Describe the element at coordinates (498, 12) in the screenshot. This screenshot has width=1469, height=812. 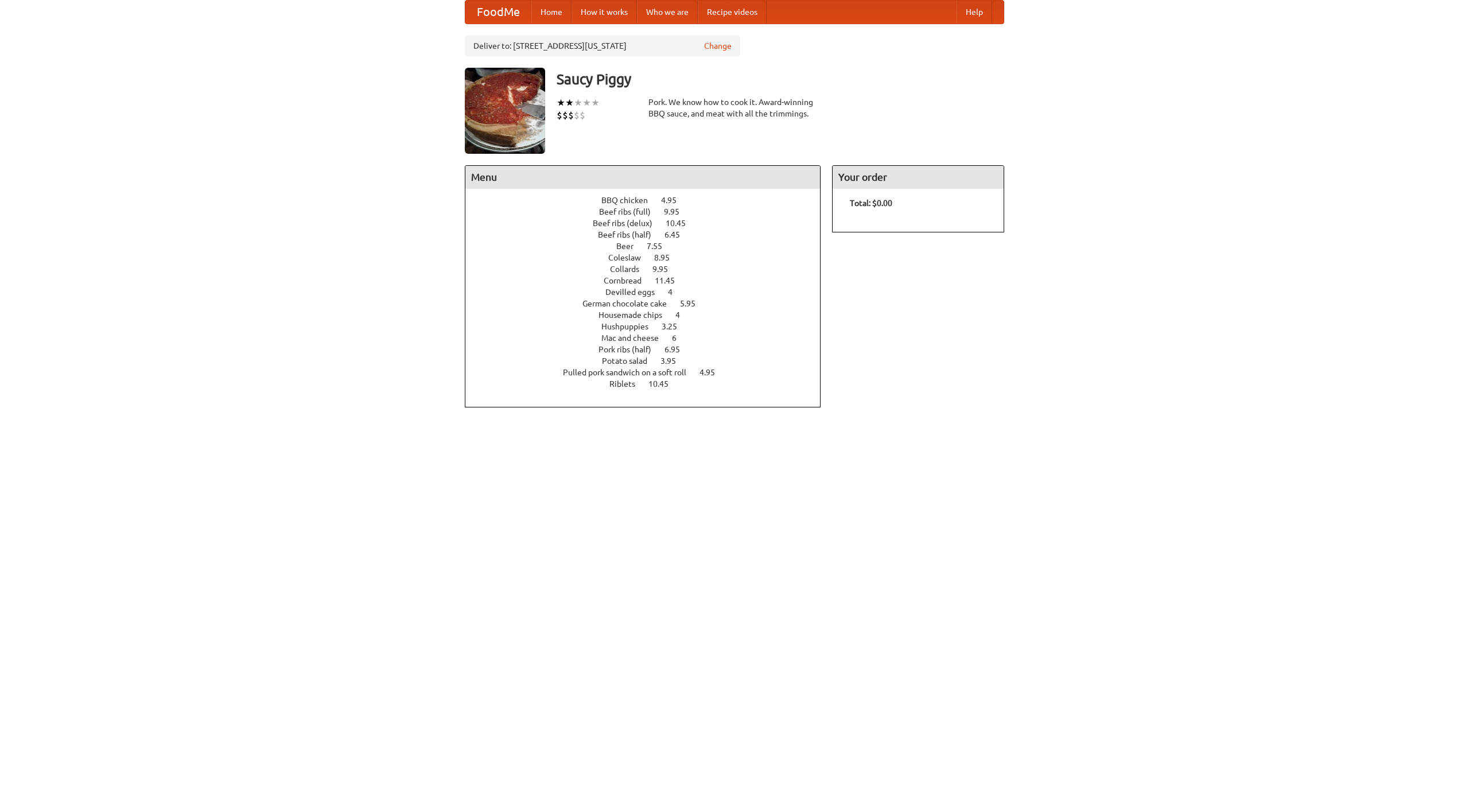
I see `a: FoodMe` at that location.